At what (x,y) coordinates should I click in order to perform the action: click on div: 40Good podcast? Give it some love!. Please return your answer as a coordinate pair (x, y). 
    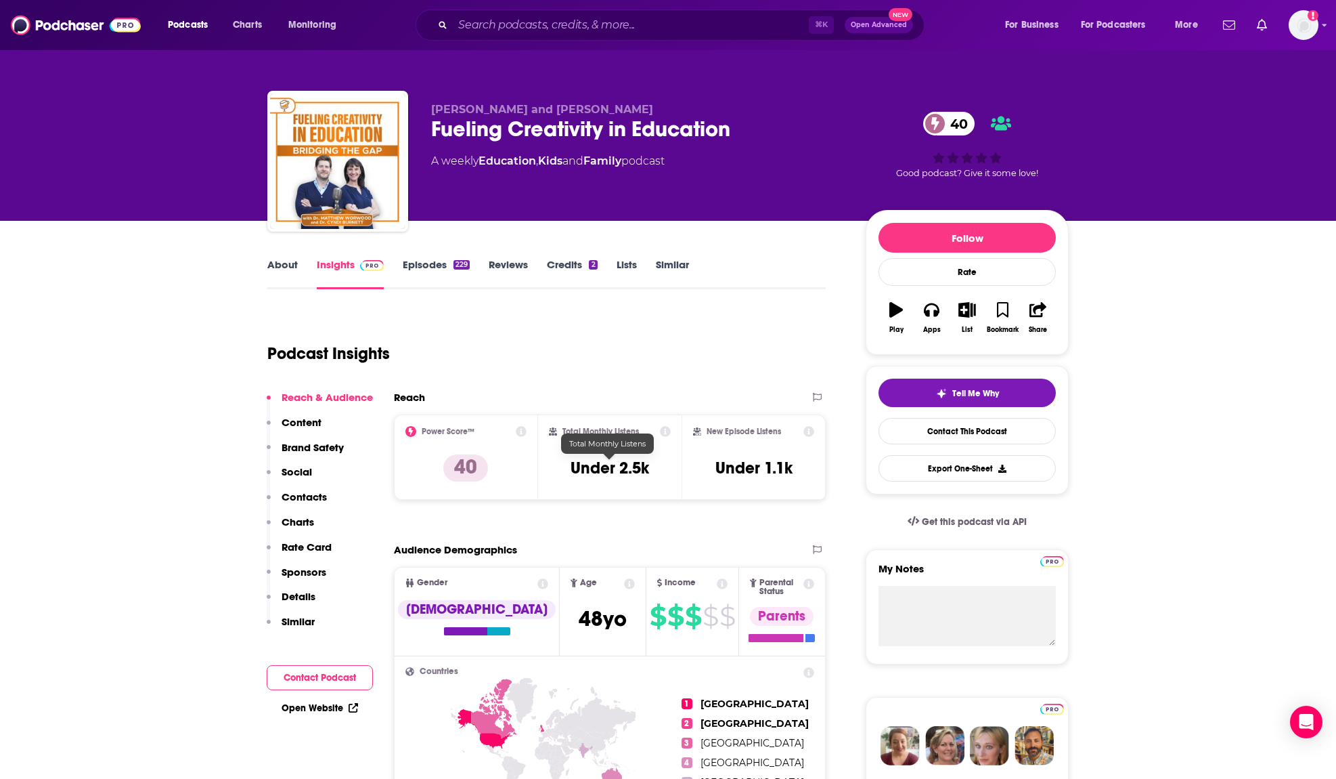
    Looking at the image, I should click on (967, 145).